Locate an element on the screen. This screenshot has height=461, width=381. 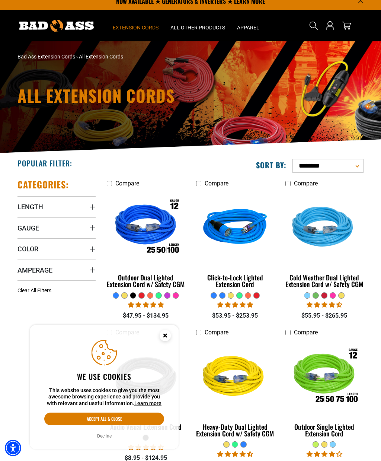
img: blue is located at coordinates (235, 228).